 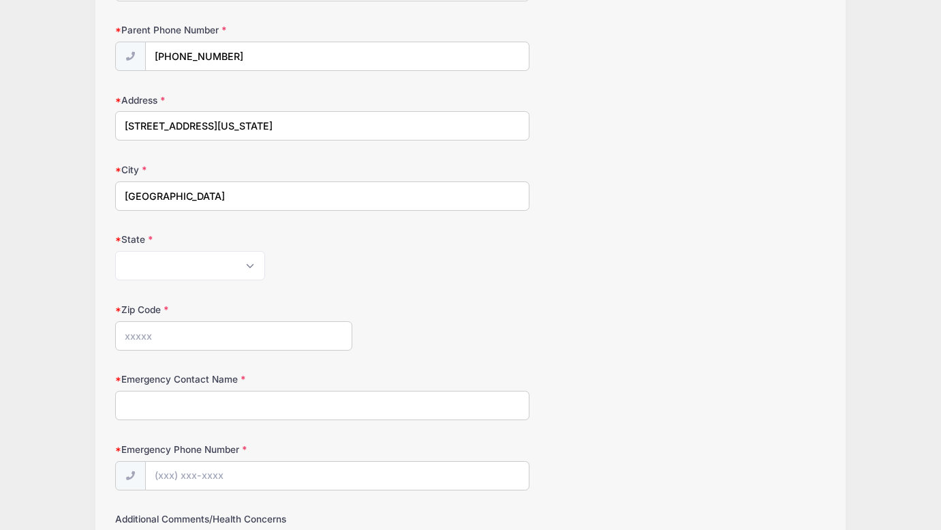 I want to click on label: City, so click(x=233, y=170).